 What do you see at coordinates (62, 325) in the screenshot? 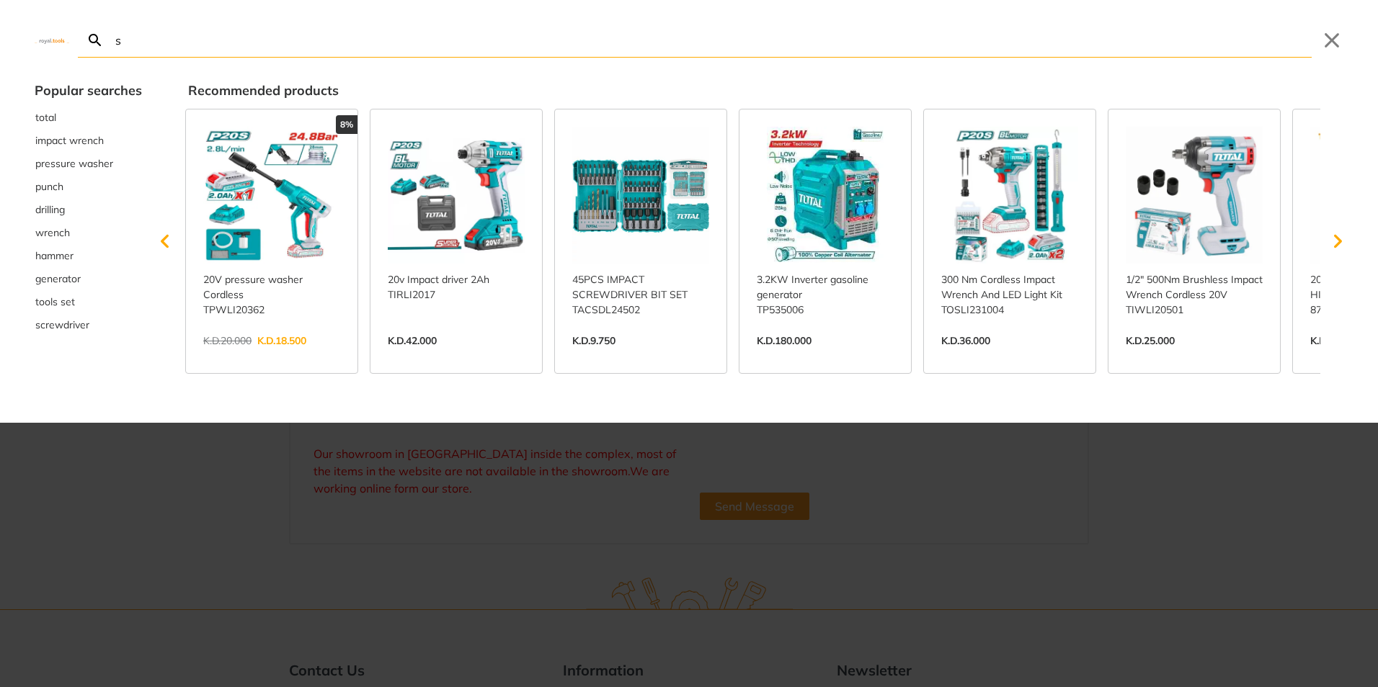
I see `span: screwdriver` at bounding box center [62, 325].